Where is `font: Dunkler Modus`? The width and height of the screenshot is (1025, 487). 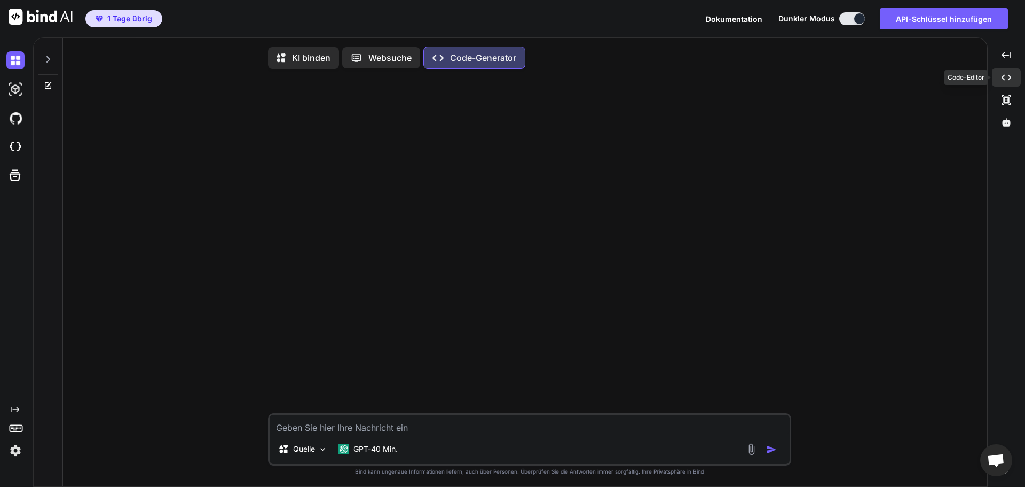 font: Dunkler Modus is located at coordinates (807, 18).